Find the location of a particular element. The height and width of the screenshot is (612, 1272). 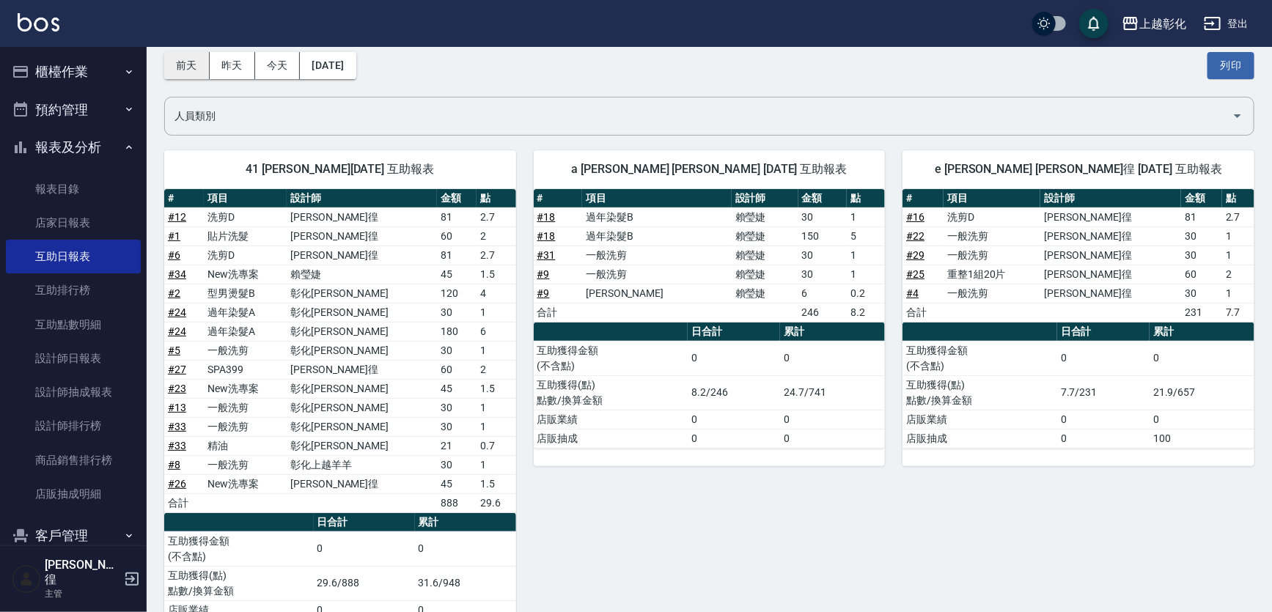

a: #13 is located at coordinates (177, 408).